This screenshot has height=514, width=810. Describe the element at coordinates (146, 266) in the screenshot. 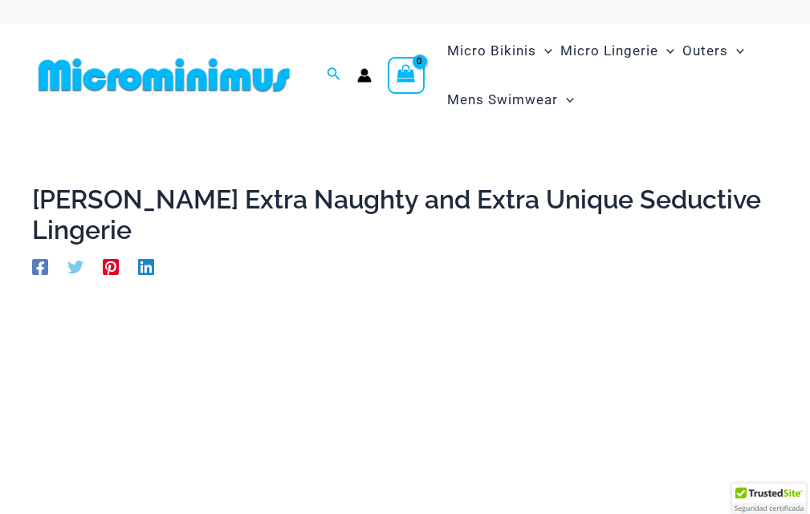

I see `a: Linkedin` at that location.